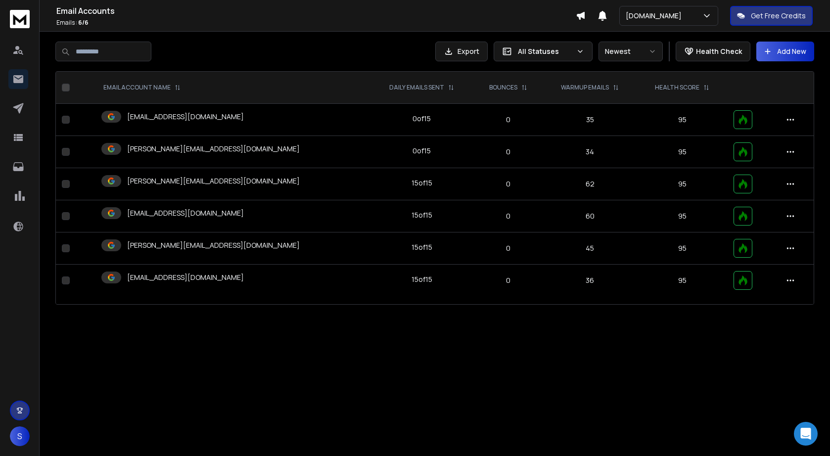  I want to click on button: Newest, so click(631, 51).